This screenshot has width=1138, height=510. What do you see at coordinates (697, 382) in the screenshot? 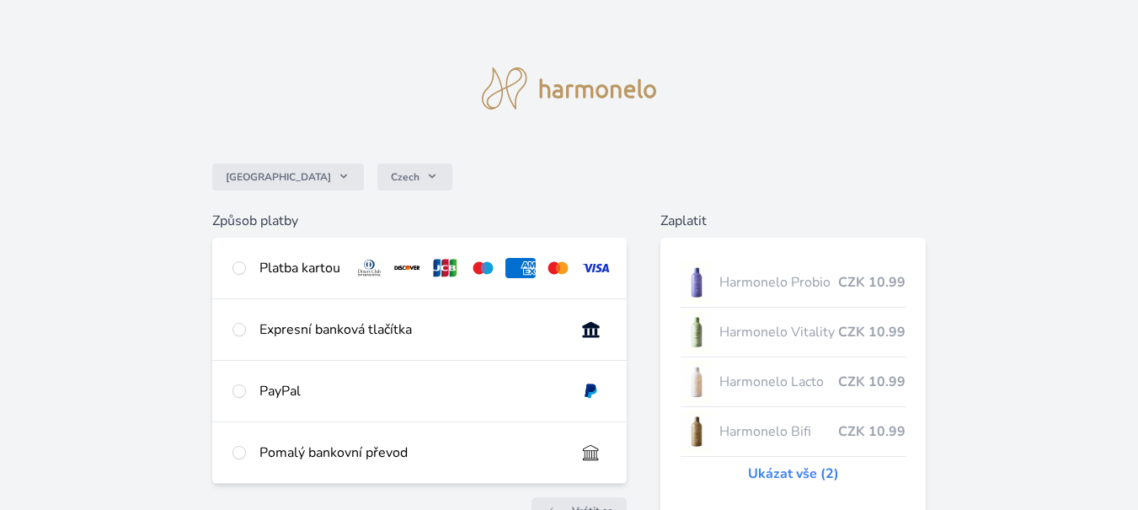
I see `img: CLEAN_LACTO_se_stinem_x-hi-lo.jpg` at bounding box center [697, 382].